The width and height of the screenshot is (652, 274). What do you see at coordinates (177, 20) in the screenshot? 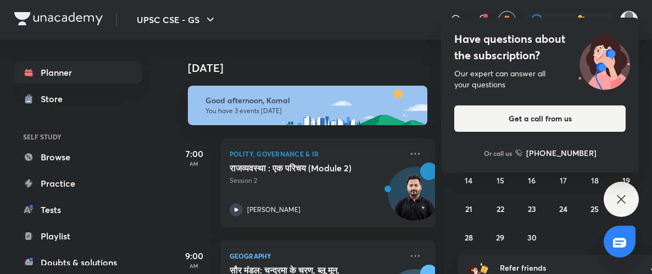
I see `button: UPSC CSE - GS` at bounding box center [177, 20].